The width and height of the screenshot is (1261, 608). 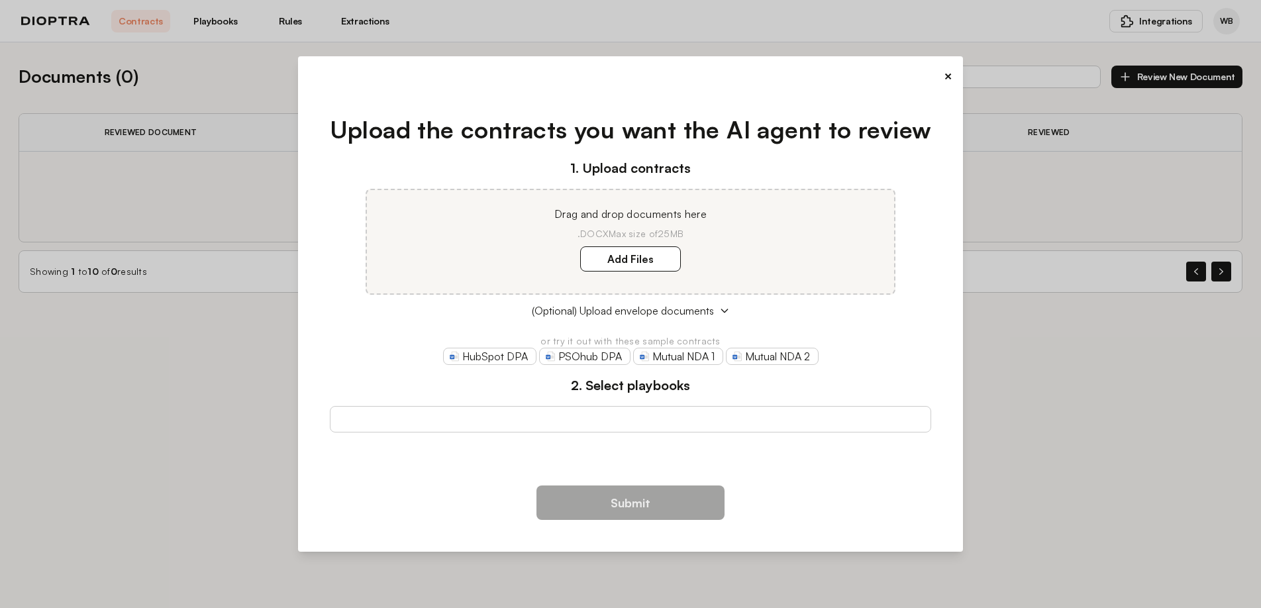 What do you see at coordinates (631, 341) in the screenshot?
I see `p: or try it out with these sample contracts` at bounding box center [631, 341].